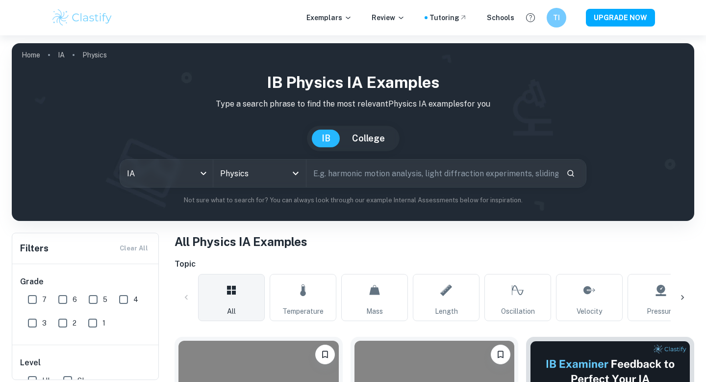 This screenshot has width=706, height=382. What do you see at coordinates (620, 18) in the screenshot?
I see `button: UPGRADE NOW` at bounding box center [620, 18].